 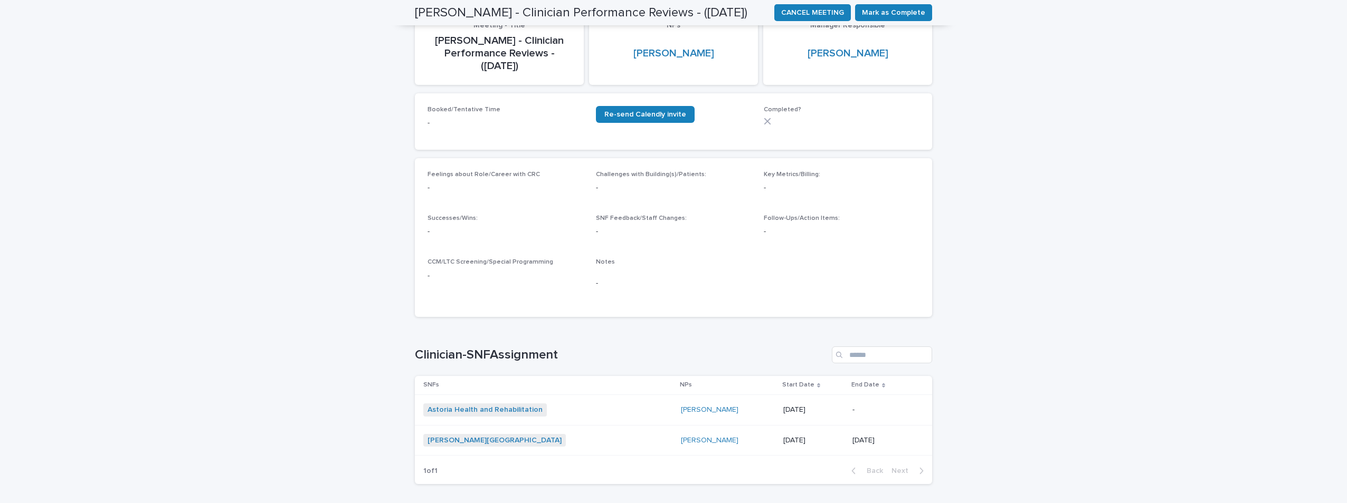 I want to click on div: Search, so click(x=882, y=355).